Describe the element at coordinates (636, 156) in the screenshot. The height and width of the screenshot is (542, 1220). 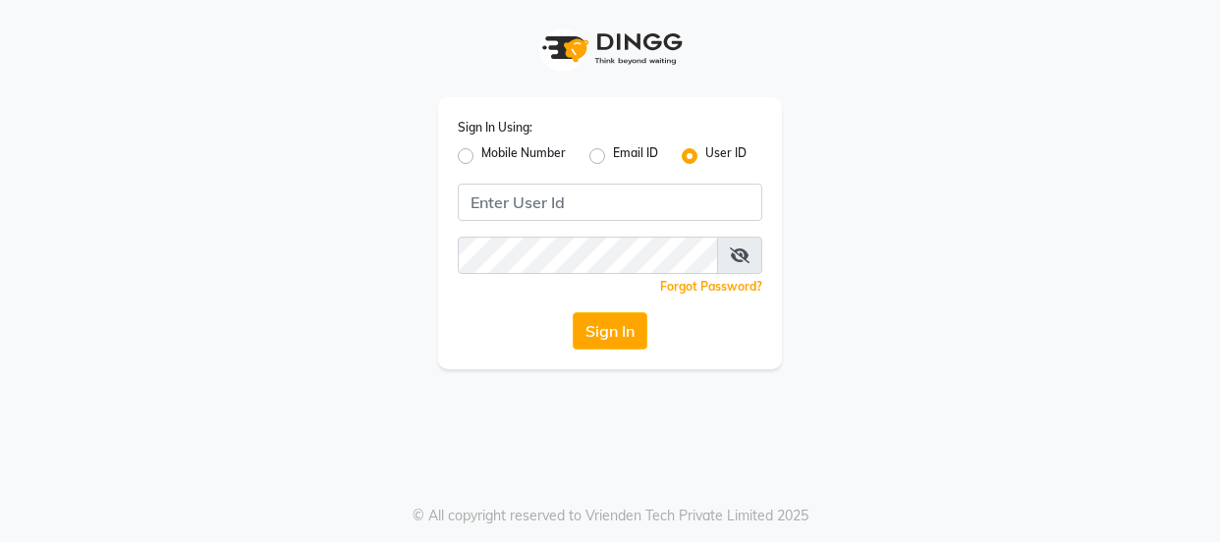
I see `label: Email ID` at that location.